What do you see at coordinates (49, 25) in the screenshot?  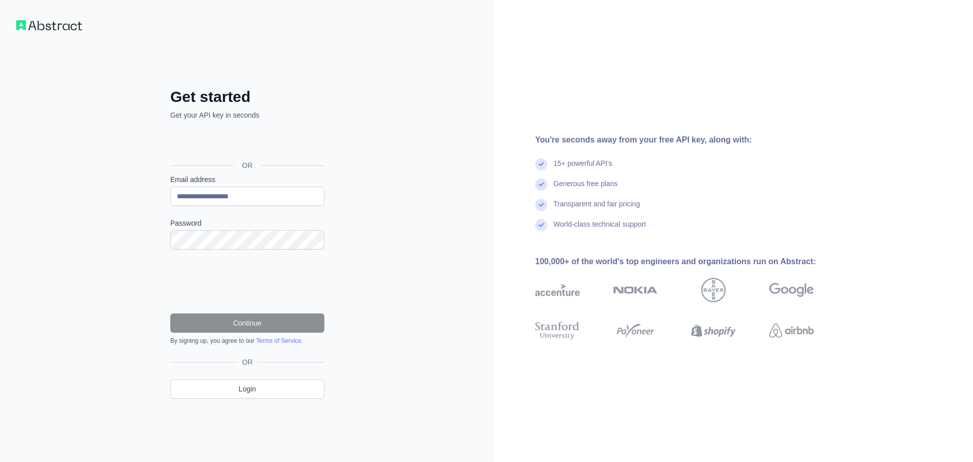 I see `img: Workflow` at bounding box center [49, 25].